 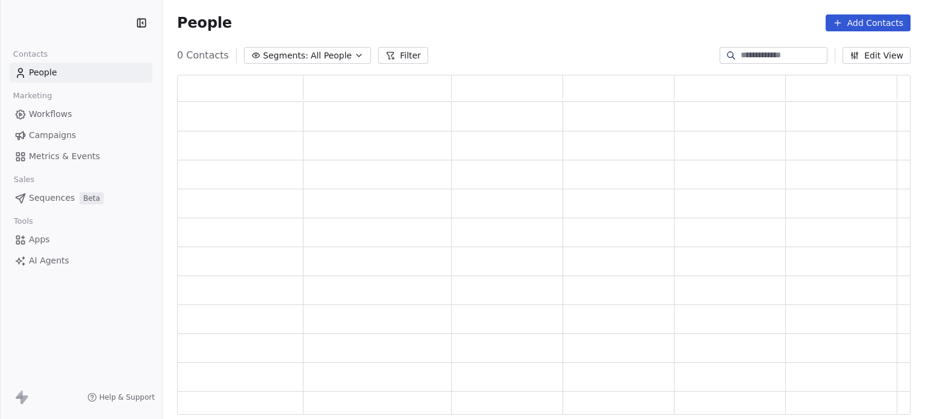 What do you see at coordinates (52, 198) in the screenshot?
I see `span: Sequences` at bounding box center [52, 198].